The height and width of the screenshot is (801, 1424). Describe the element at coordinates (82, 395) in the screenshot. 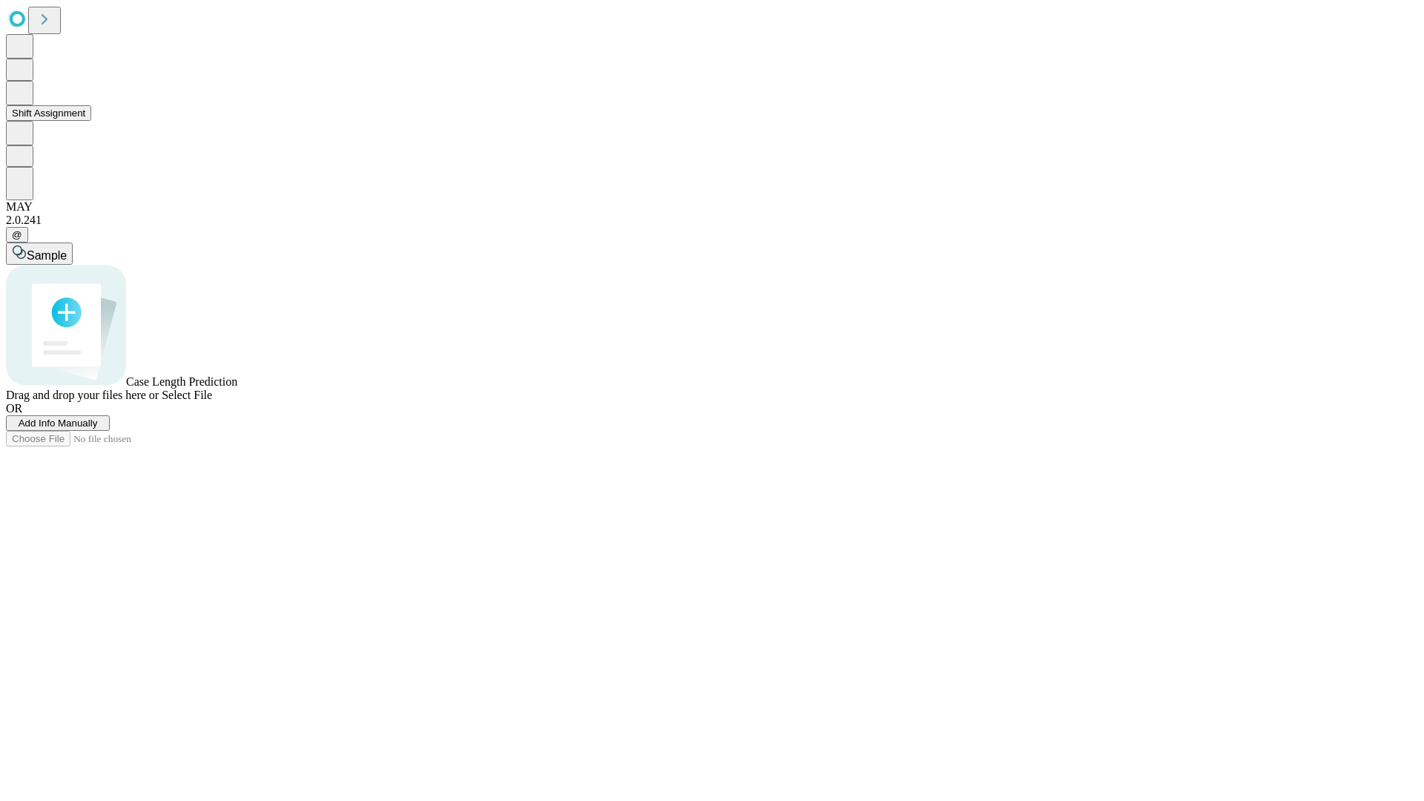

I see `span: Drag and drop your files here or` at that location.